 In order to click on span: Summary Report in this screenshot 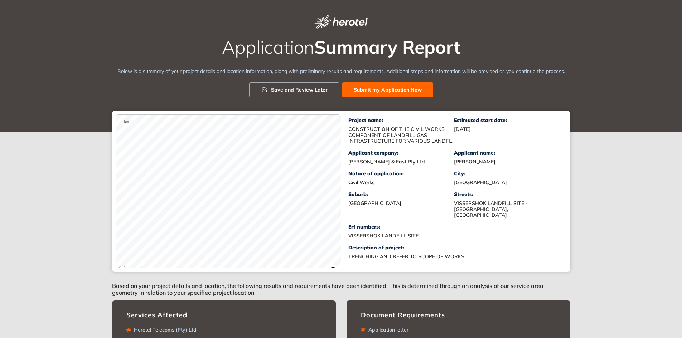, I will do `click(387, 47)`.